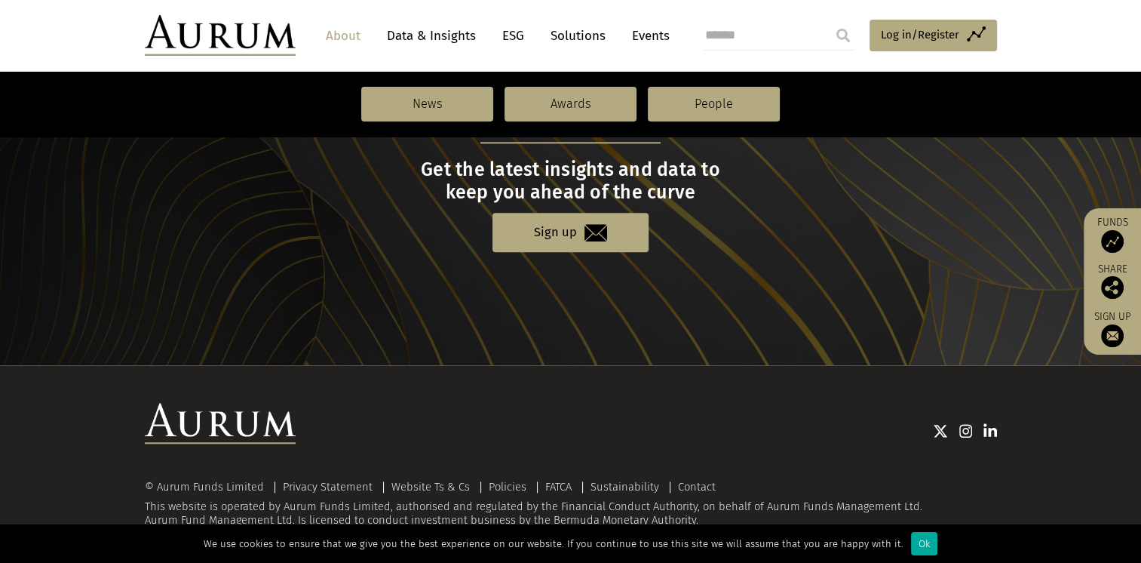 This screenshot has height=563, width=1141. What do you see at coordinates (1112, 234) in the screenshot?
I see `a: Funds` at bounding box center [1112, 234].